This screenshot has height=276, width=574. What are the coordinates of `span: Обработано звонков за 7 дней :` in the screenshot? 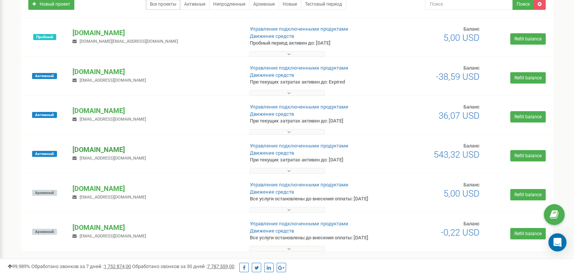 It's located at (81, 266).